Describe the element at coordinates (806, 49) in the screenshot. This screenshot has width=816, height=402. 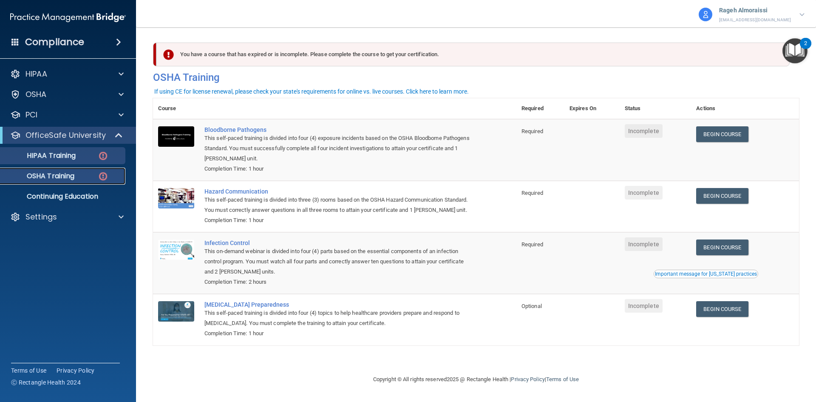
I see `div: 2` at that location.